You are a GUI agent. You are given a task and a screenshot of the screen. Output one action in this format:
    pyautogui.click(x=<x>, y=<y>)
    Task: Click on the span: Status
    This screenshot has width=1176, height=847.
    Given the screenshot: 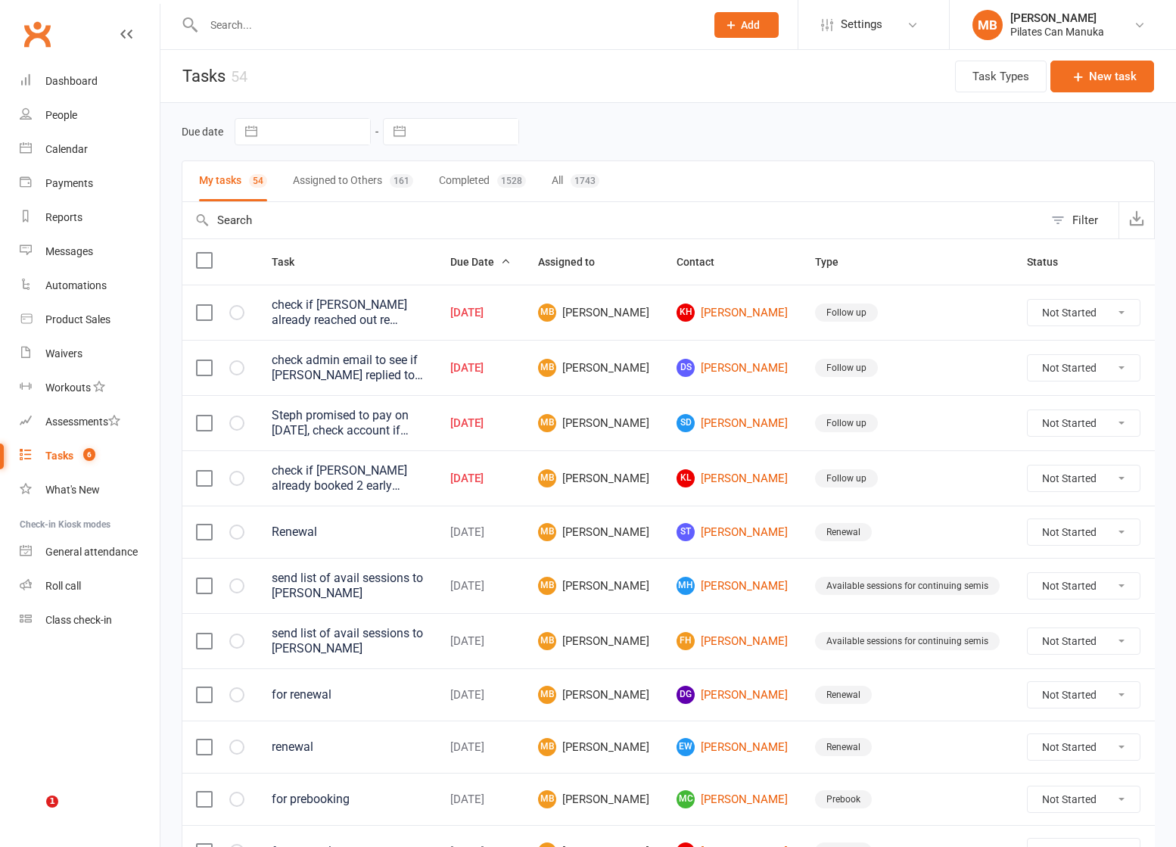 What is the action you would take?
    pyautogui.click(x=1050, y=262)
    